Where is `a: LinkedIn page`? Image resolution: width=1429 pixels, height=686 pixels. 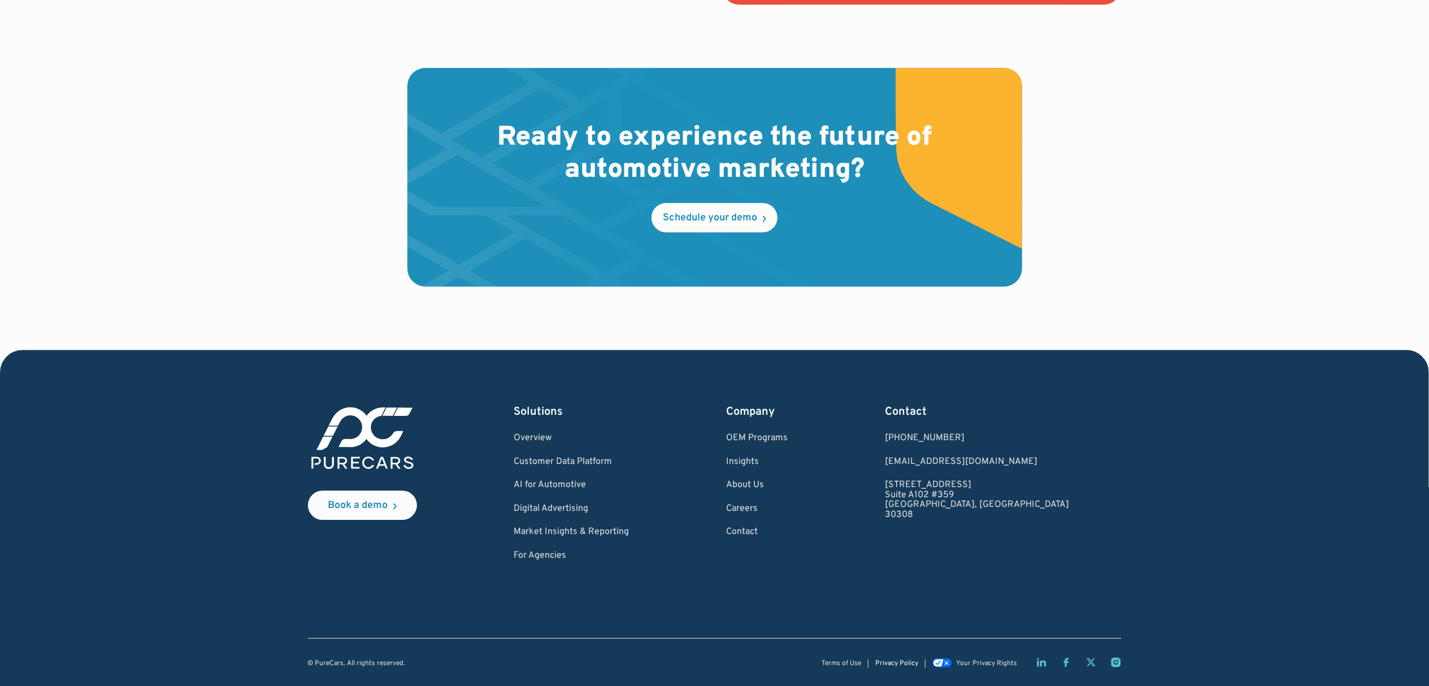
a: LinkedIn page is located at coordinates (1041, 662).